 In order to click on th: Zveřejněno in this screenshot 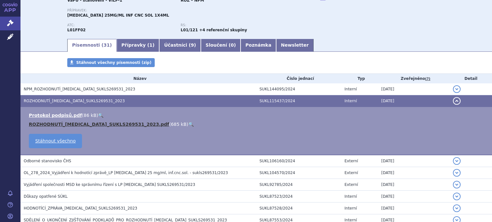, I will do `click(414, 79)`.